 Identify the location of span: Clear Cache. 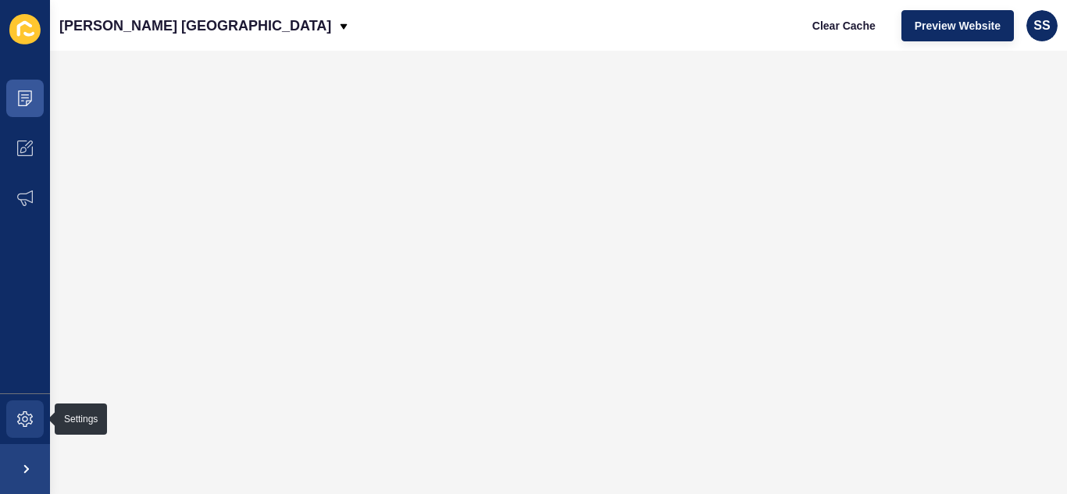
(844, 26).